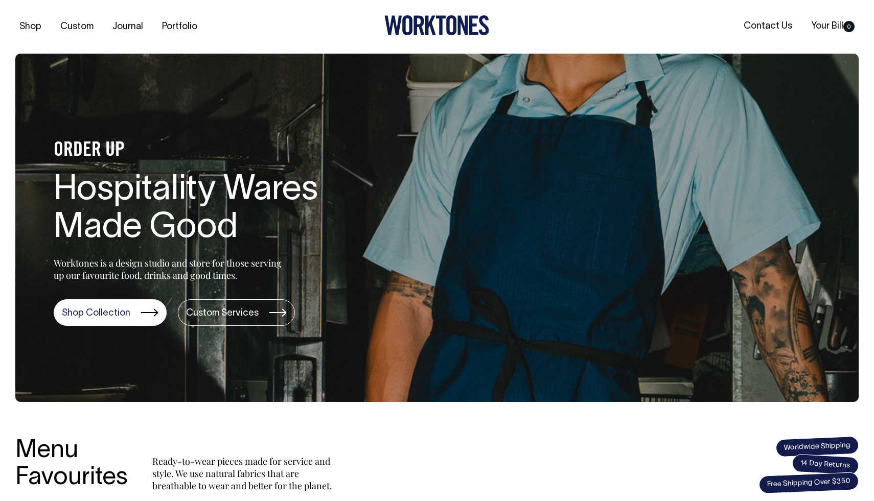 The image size is (874, 501). What do you see at coordinates (110, 313) in the screenshot?
I see `a: Shop Collection` at bounding box center [110, 313].